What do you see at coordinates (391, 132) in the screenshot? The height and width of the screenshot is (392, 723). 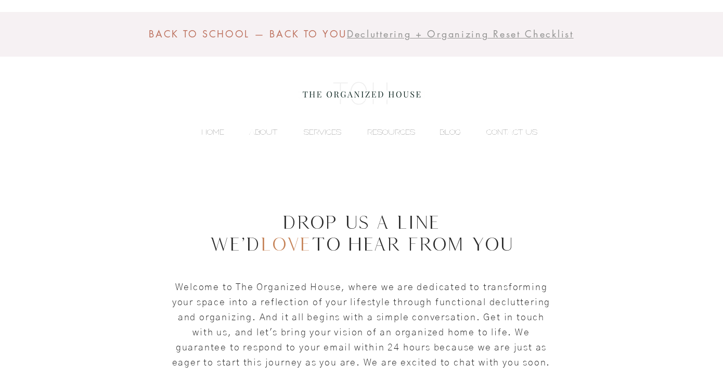 I see `p: RESOURCES` at bounding box center [391, 132].